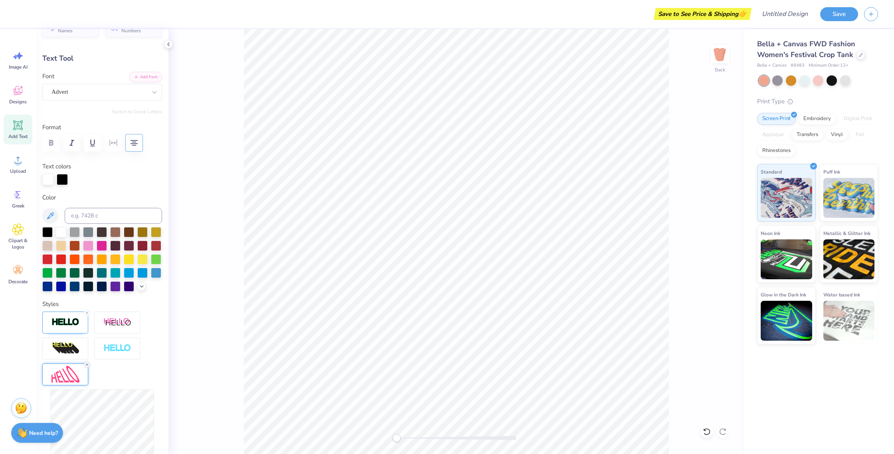  What do you see at coordinates (832, 172) in the screenshot?
I see `span: Puff Ink` at bounding box center [832, 172].